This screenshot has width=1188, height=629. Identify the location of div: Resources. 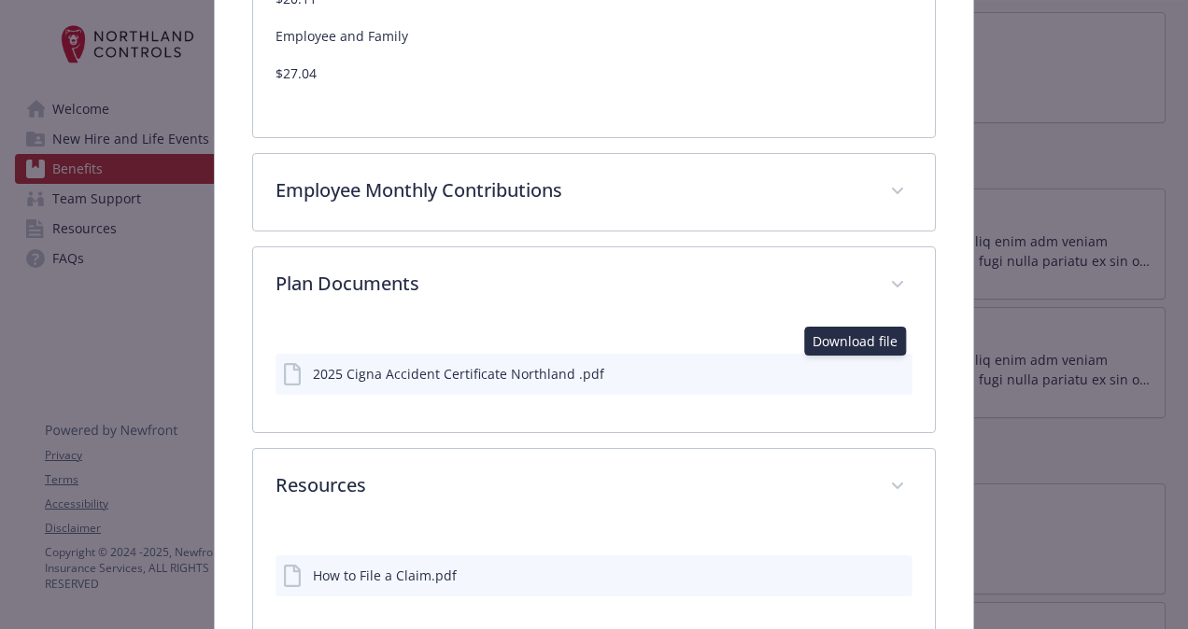
(594, 487).